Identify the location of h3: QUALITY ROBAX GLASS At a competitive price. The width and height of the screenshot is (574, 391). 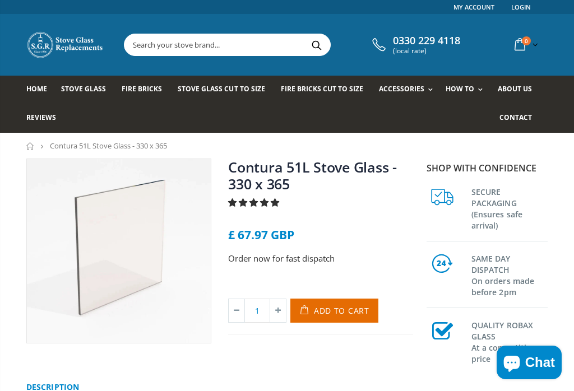
(509, 341).